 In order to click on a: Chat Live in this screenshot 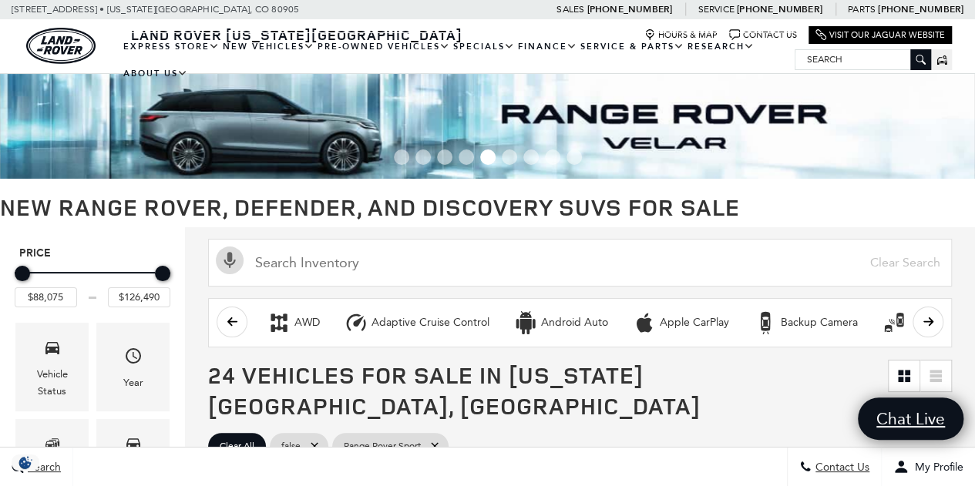, I will do `click(910, 418)`.